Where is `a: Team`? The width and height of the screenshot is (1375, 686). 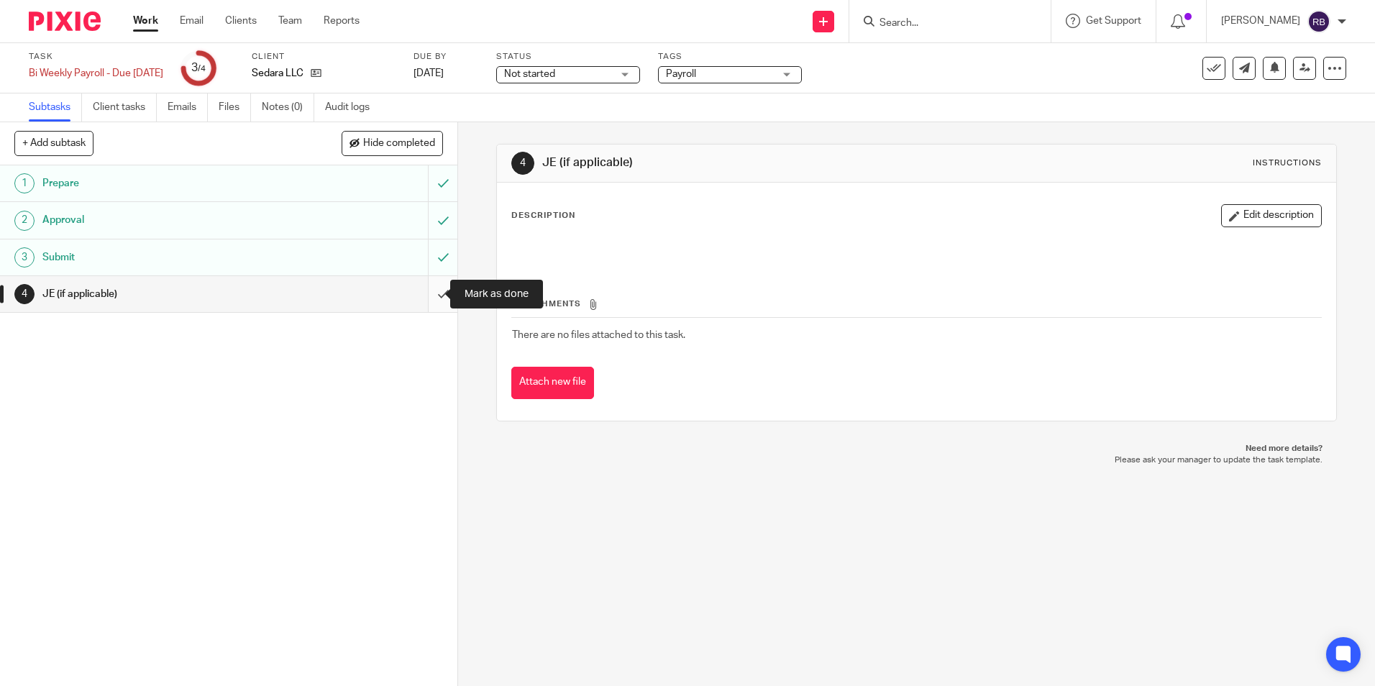
a: Team is located at coordinates (290, 21).